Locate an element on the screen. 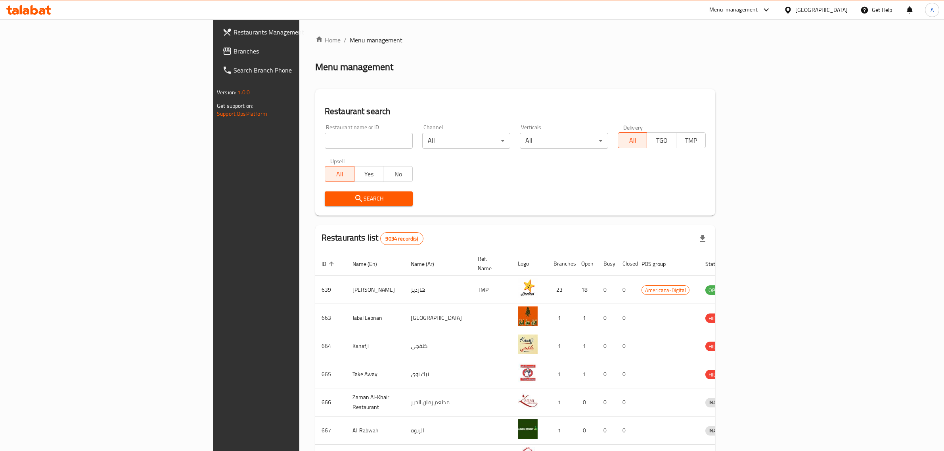  th: Logo is located at coordinates (529, 264).